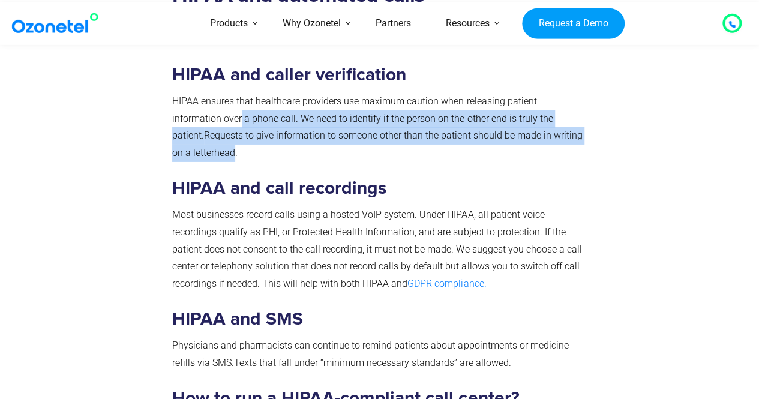  What do you see at coordinates (312, 23) in the screenshot?
I see `a: Why Ozonetel` at bounding box center [312, 23].